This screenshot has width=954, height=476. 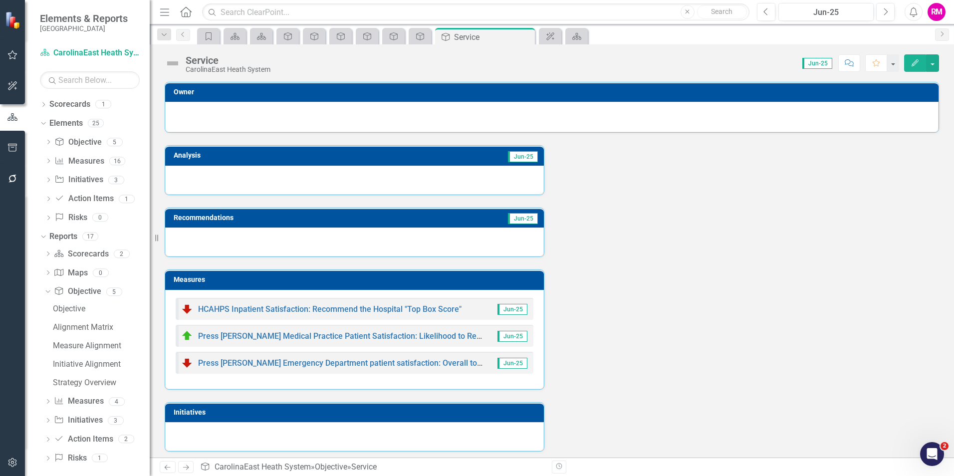 I want to click on h3: Analysis, so click(x=259, y=155).